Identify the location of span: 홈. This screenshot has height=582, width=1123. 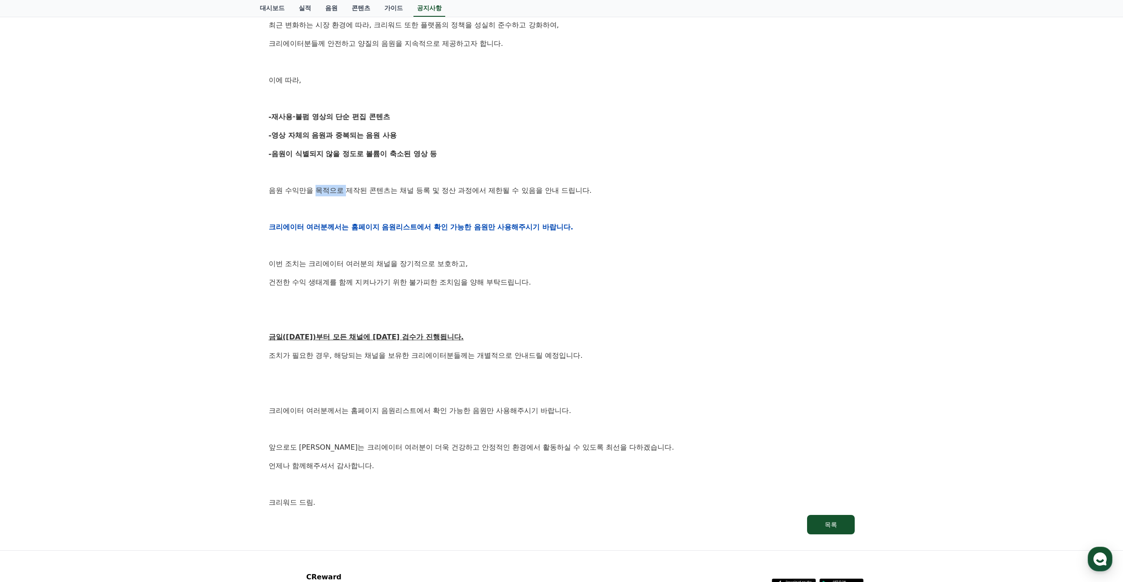
(30, 296).